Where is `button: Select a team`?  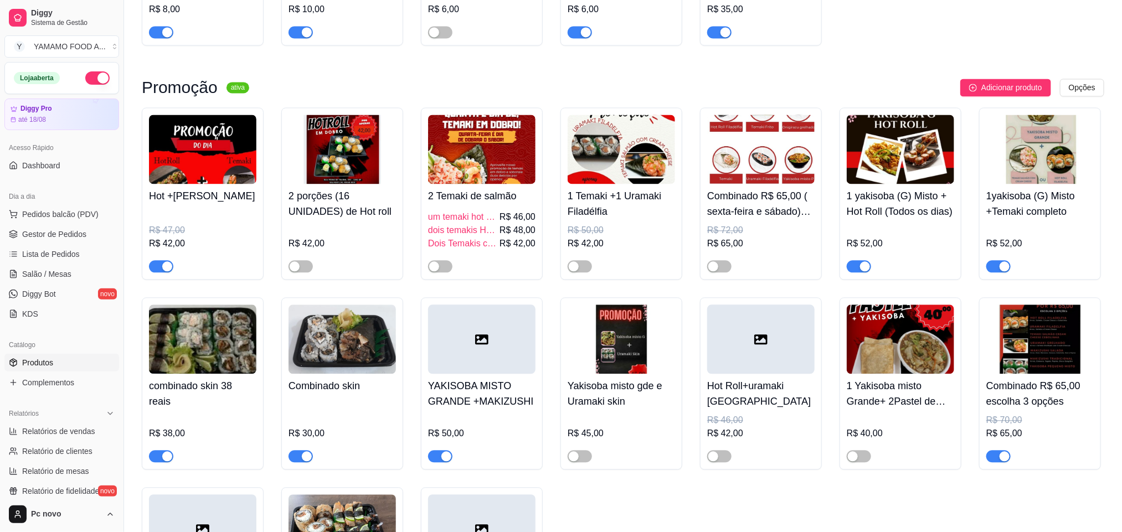
button: Select a team is located at coordinates (61, 47).